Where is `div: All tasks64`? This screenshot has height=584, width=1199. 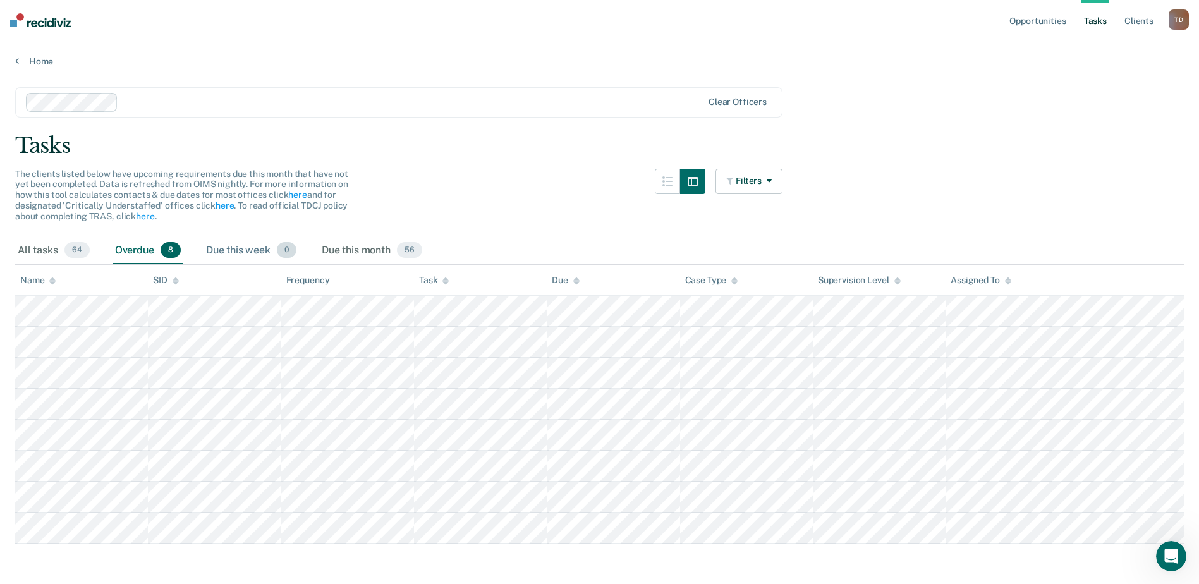
div: All tasks64 is located at coordinates (54, 251).